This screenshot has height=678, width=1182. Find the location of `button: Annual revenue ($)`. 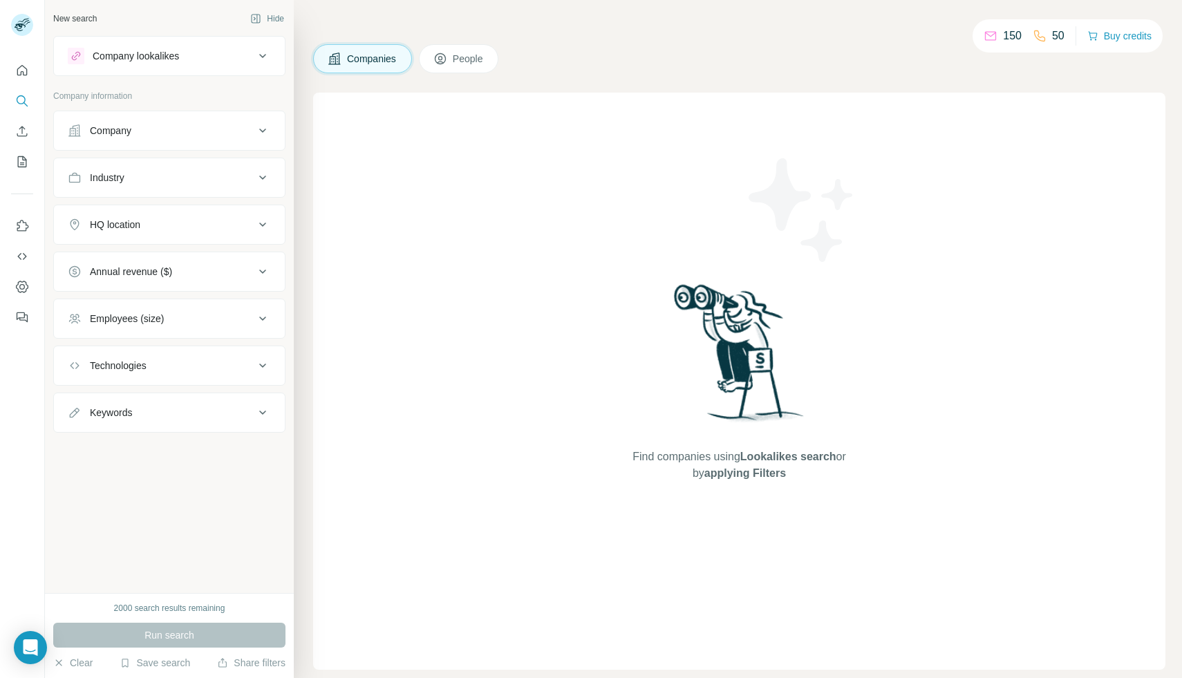

button: Annual revenue ($) is located at coordinates (169, 272).